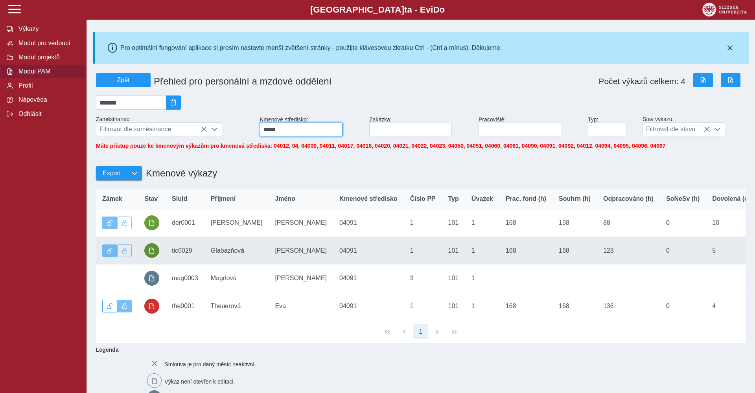 The width and height of the screenshot is (755, 393). I want to click on span: Číslo PP, so click(423, 199).